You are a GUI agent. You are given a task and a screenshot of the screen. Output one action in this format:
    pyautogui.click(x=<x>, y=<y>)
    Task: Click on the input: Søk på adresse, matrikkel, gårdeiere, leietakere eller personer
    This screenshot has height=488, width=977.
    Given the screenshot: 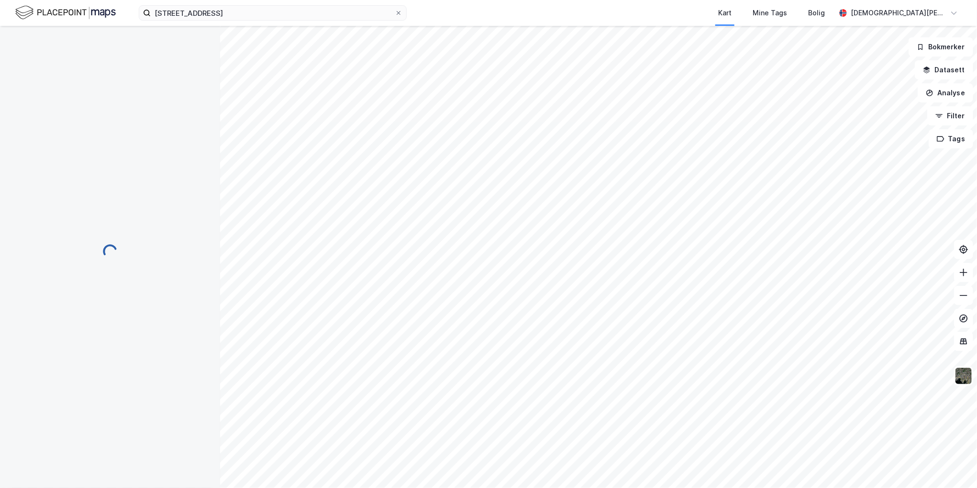 What is the action you would take?
    pyautogui.click(x=273, y=13)
    